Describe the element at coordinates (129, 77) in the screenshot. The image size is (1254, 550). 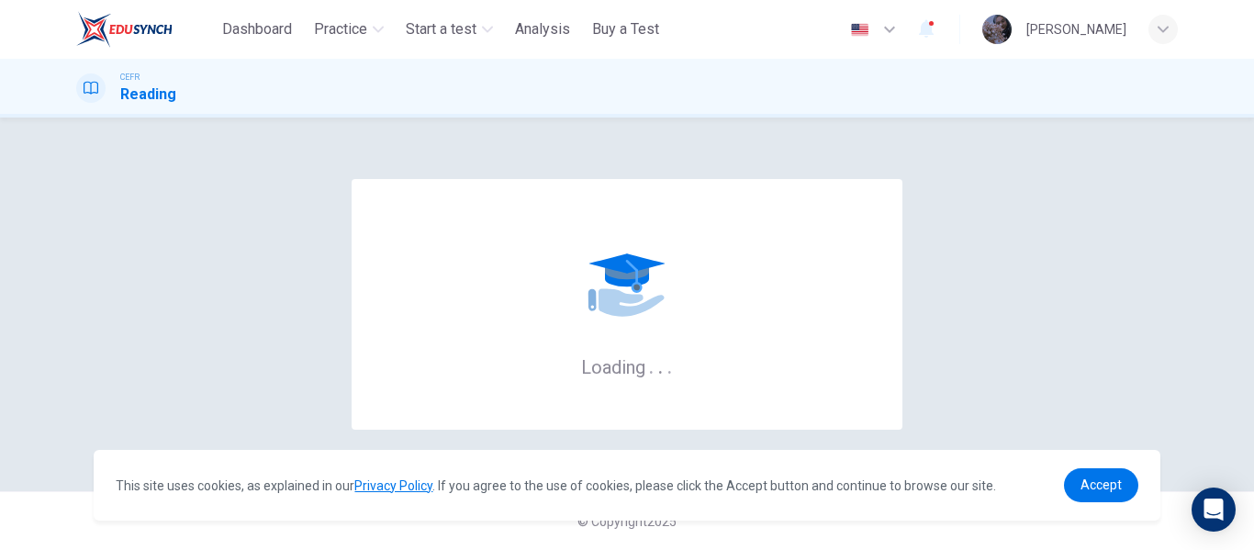
I see `span: CEFR` at that location.